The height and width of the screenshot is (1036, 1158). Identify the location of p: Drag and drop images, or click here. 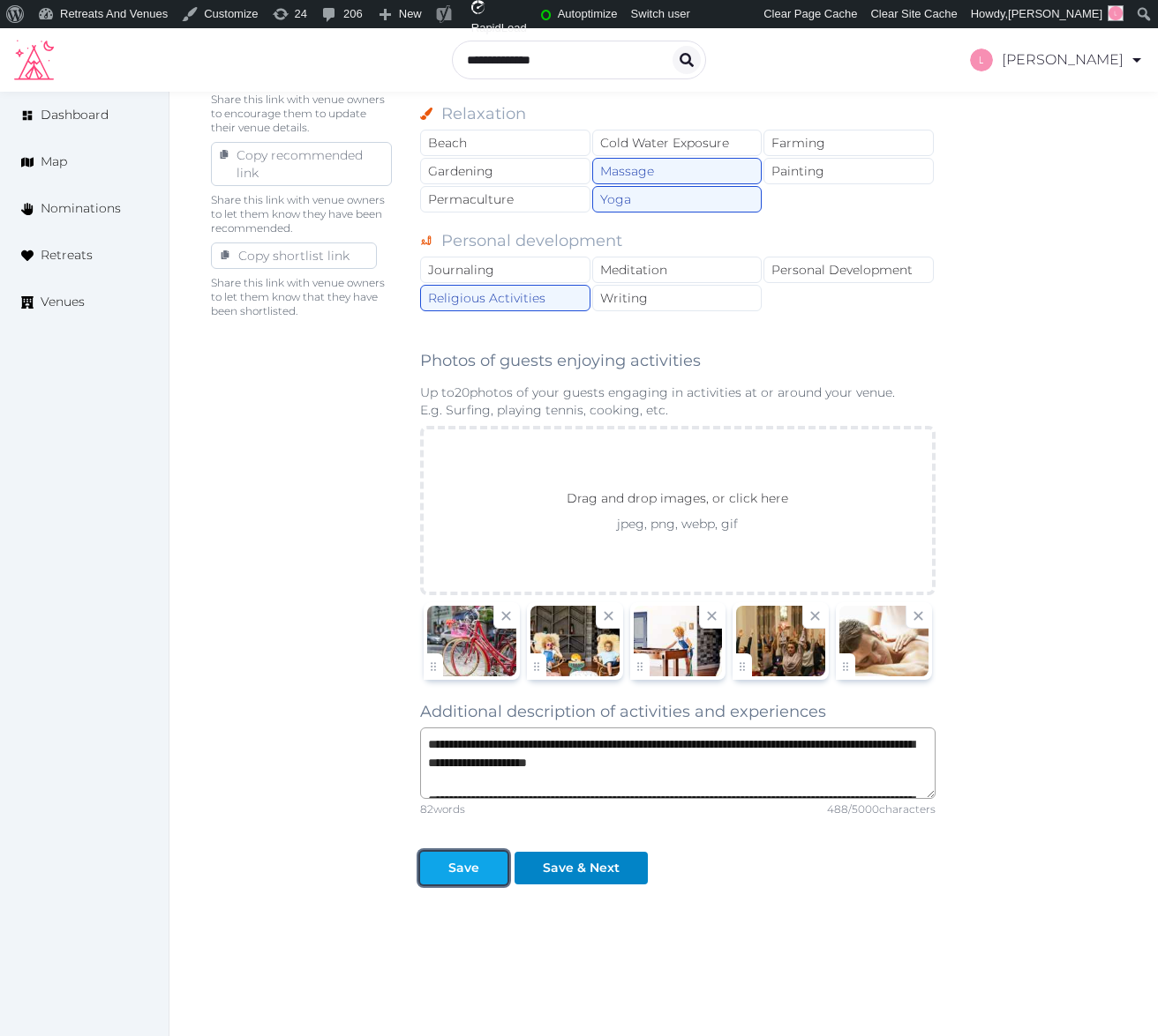
(677, 502).